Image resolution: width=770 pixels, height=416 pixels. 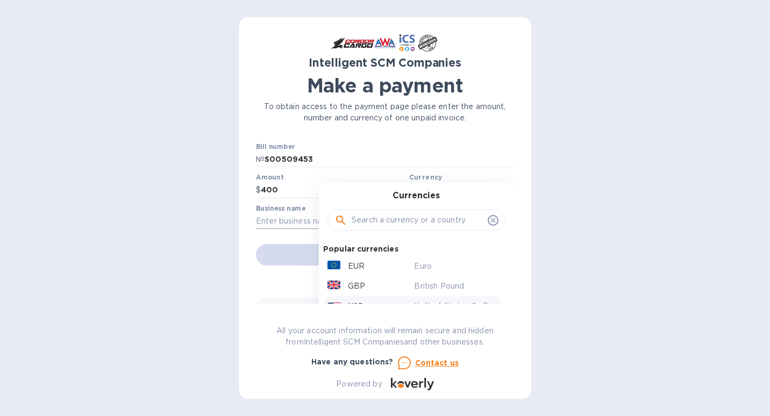 What do you see at coordinates (455, 306) in the screenshot?
I see `p: United States Dollar` at bounding box center [455, 306].